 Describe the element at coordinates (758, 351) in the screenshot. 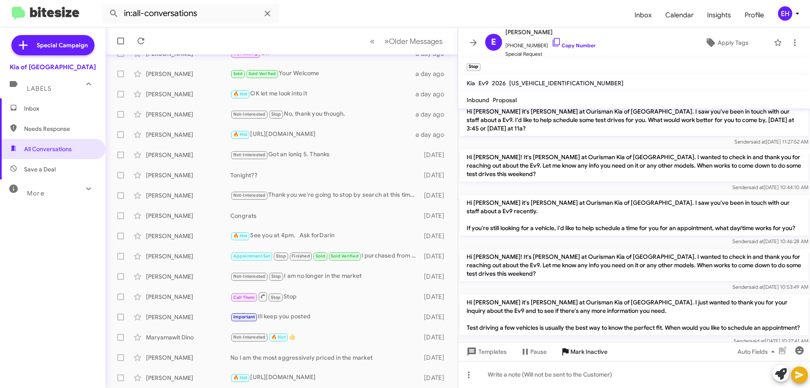

I see `span: Auto Fields` at that location.